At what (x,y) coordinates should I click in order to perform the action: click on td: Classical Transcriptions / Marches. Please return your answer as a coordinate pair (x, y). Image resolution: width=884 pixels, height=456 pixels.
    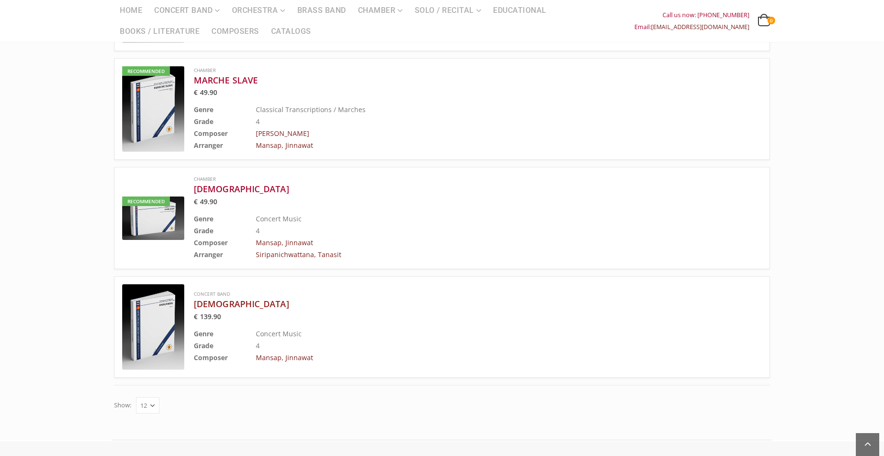
    Looking at the image, I should click on (485, 109).